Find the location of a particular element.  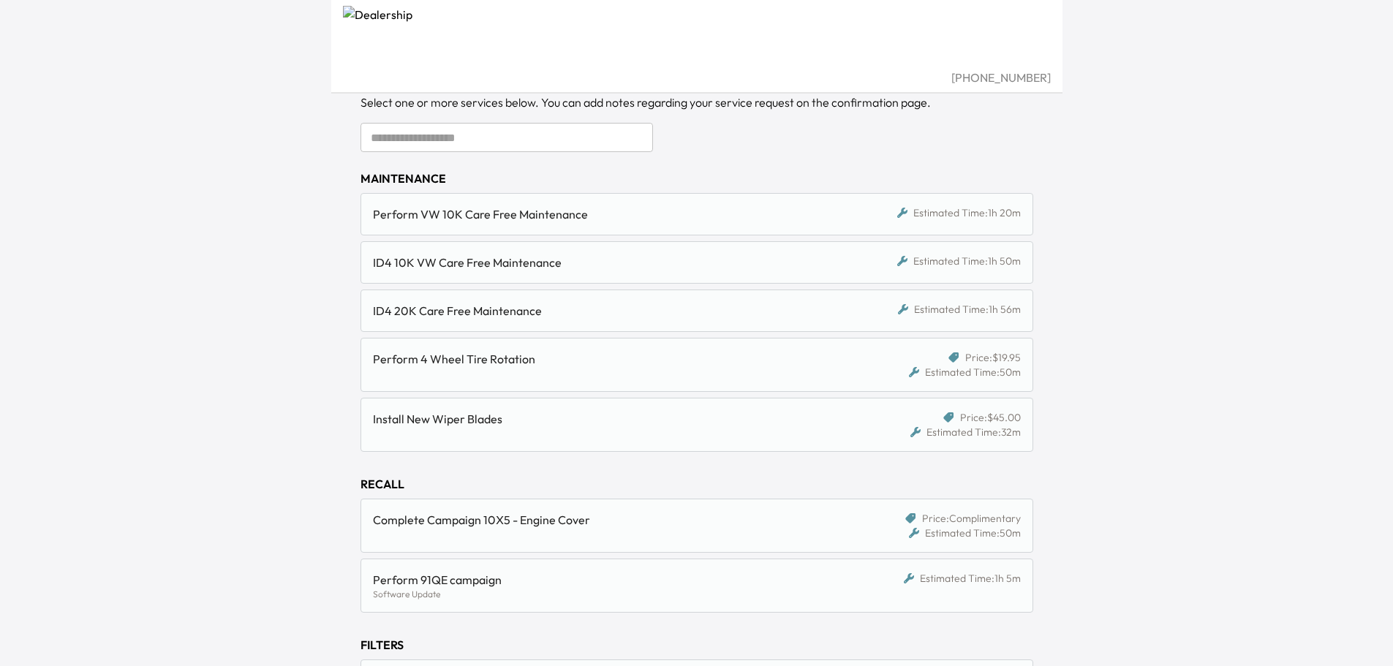

div: Perform 4 Wheel Tire Rotation is located at coordinates (610, 359).